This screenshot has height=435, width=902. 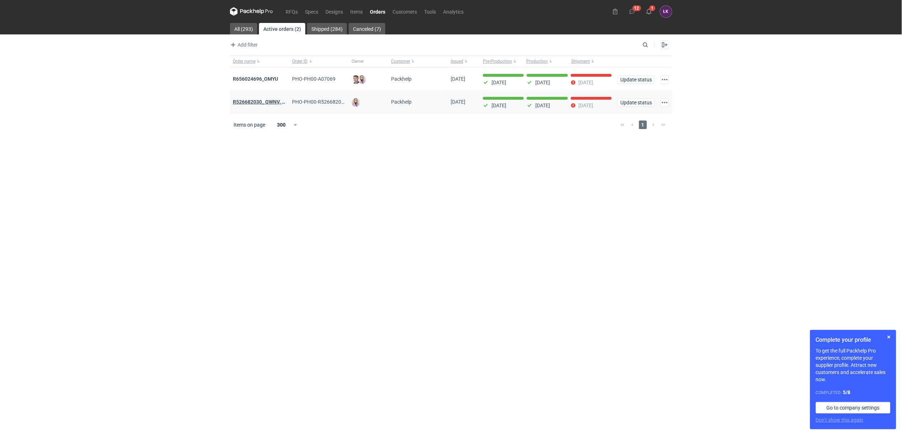 What do you see at coordinates (356, 11) in the screenshot?
I see `a: Items` at bounding box center [356, 11].